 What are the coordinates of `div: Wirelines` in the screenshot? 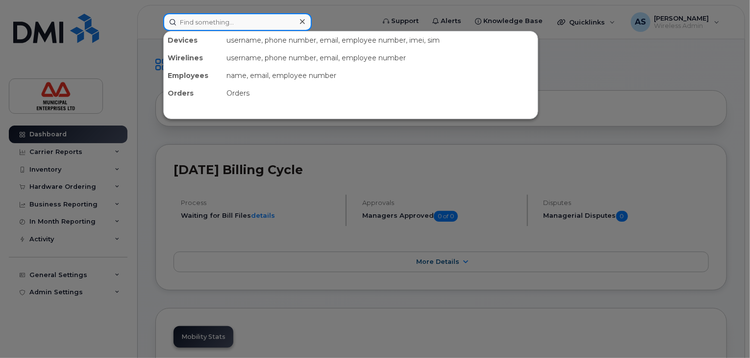 It's located at (193, 58).